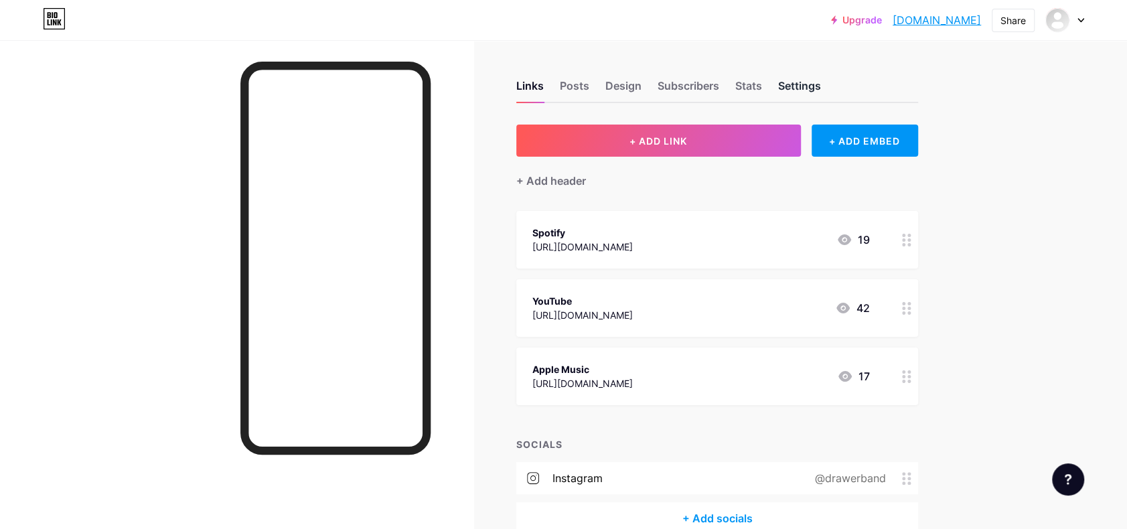 Image resolution: width=1127 pixels, height=529 pixels. Describe the element at coordinates (574, 90) in the screenshot. I see `div: Posts` at that location.